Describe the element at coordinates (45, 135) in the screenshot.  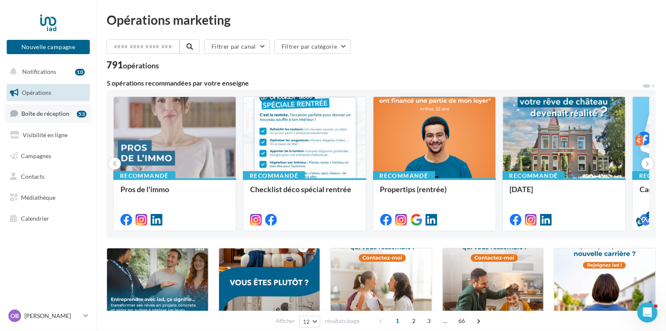
I see `span: Visibilité en ligne` at that location.